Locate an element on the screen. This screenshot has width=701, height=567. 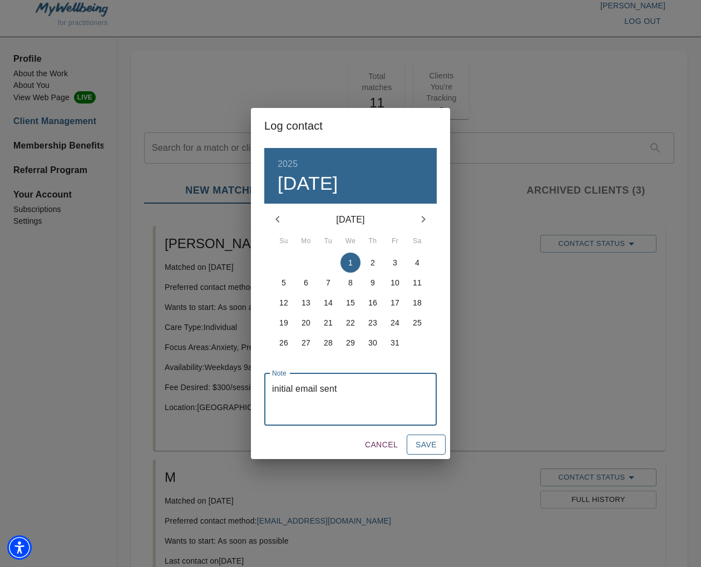
button: 29 is located at coordinates (350, 343).